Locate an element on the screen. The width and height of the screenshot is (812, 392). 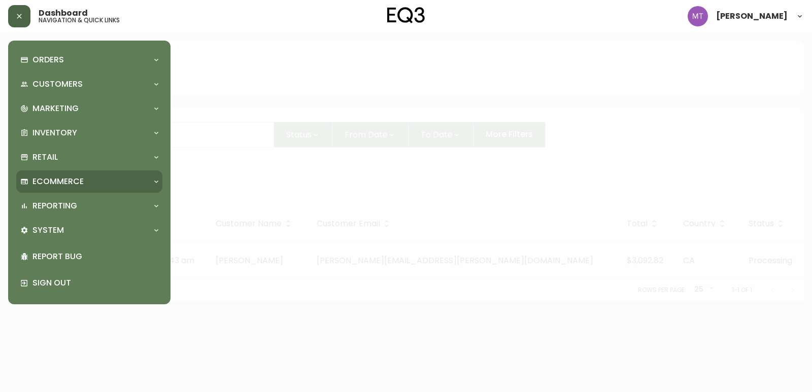
p: Customers is located at coordinates (57, 84).